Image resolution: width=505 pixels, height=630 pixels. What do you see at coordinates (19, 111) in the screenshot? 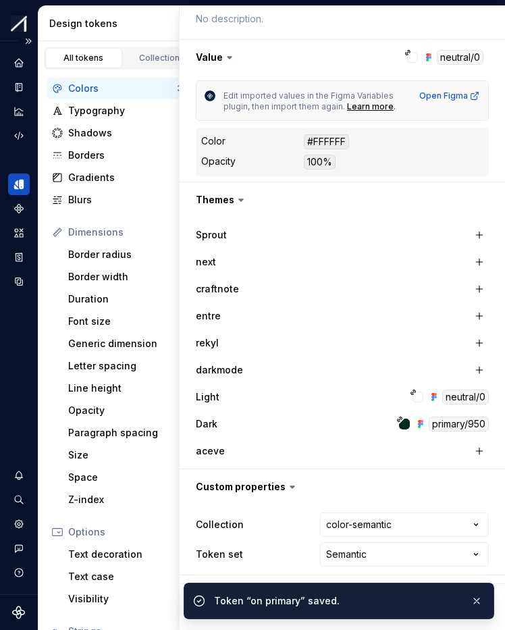
I see `a: Analytics` at bounding box center [19, 111].